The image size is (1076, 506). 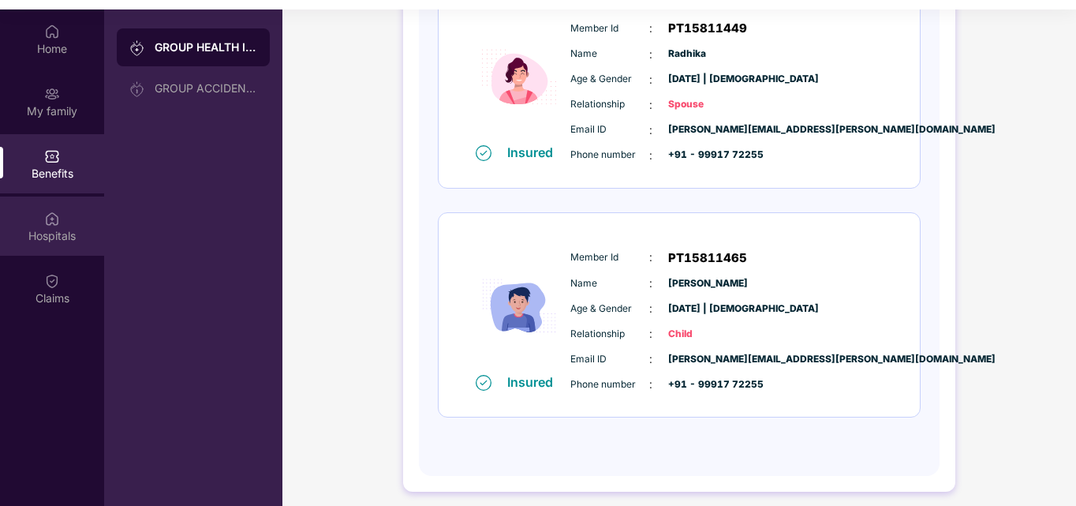 I want to click on img: svg+xml;base64,PHN2ZyBpZD0iQ2xhaW0iIHhtbG5zPSJodHRwOi8vd3d3LnczLm9yZy8yMDAwL3N2ZyIgd2lkdGg9IjIwIi..., so click(x=52, y=281).